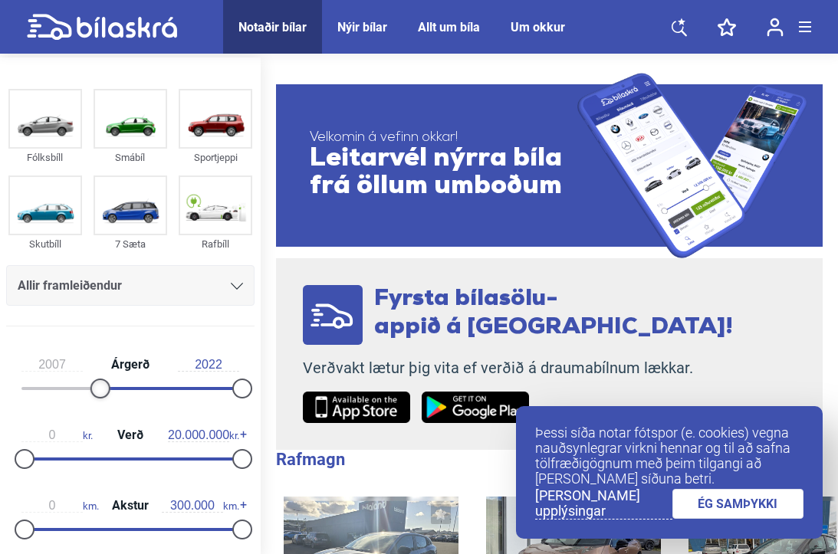 Image resolution: width=838 pixels, height=554 pixels. What do you see at coordinates (362, 27) in the screenshot?
I see `div: Nýir bílar` at bounding box center [362, 27].